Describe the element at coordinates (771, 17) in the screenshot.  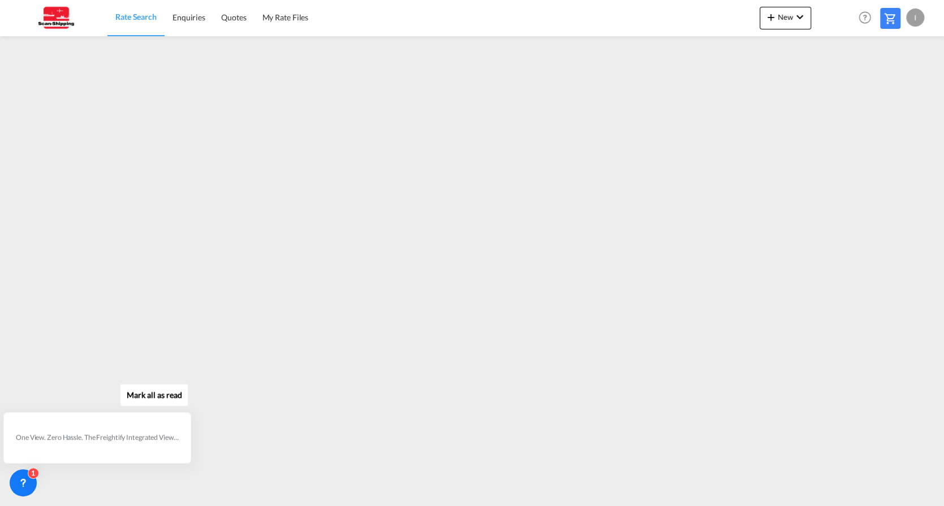
I see `md-icon: icon-plus 400-fg` at that location.